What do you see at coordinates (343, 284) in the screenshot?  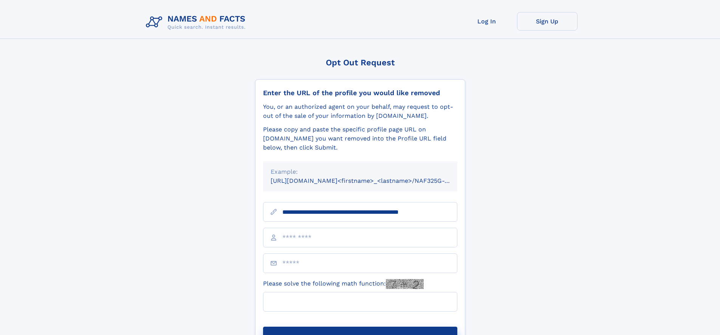 I see `label: Please solve the following math function:` at bounding box center [343, 284].